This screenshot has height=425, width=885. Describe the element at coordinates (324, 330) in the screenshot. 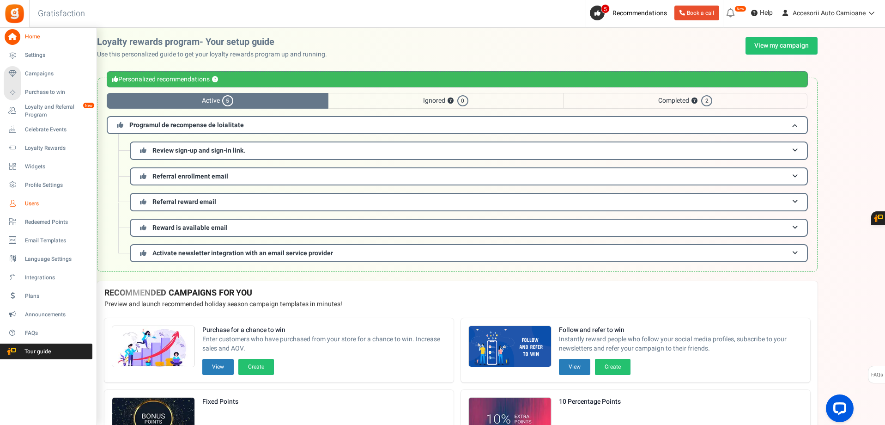

I see `strong: Purchase for a chance to win` at that location.